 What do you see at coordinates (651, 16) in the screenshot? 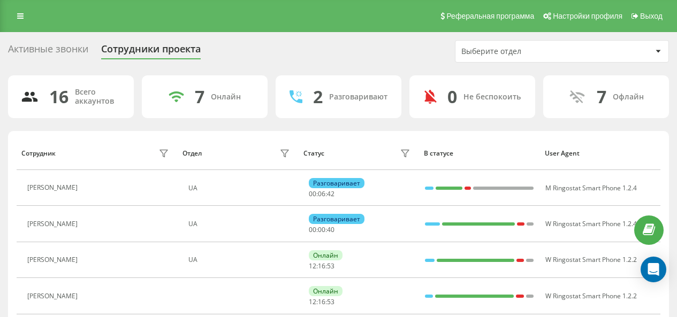
I see `span: Выход` at bounding box center [651, 16].